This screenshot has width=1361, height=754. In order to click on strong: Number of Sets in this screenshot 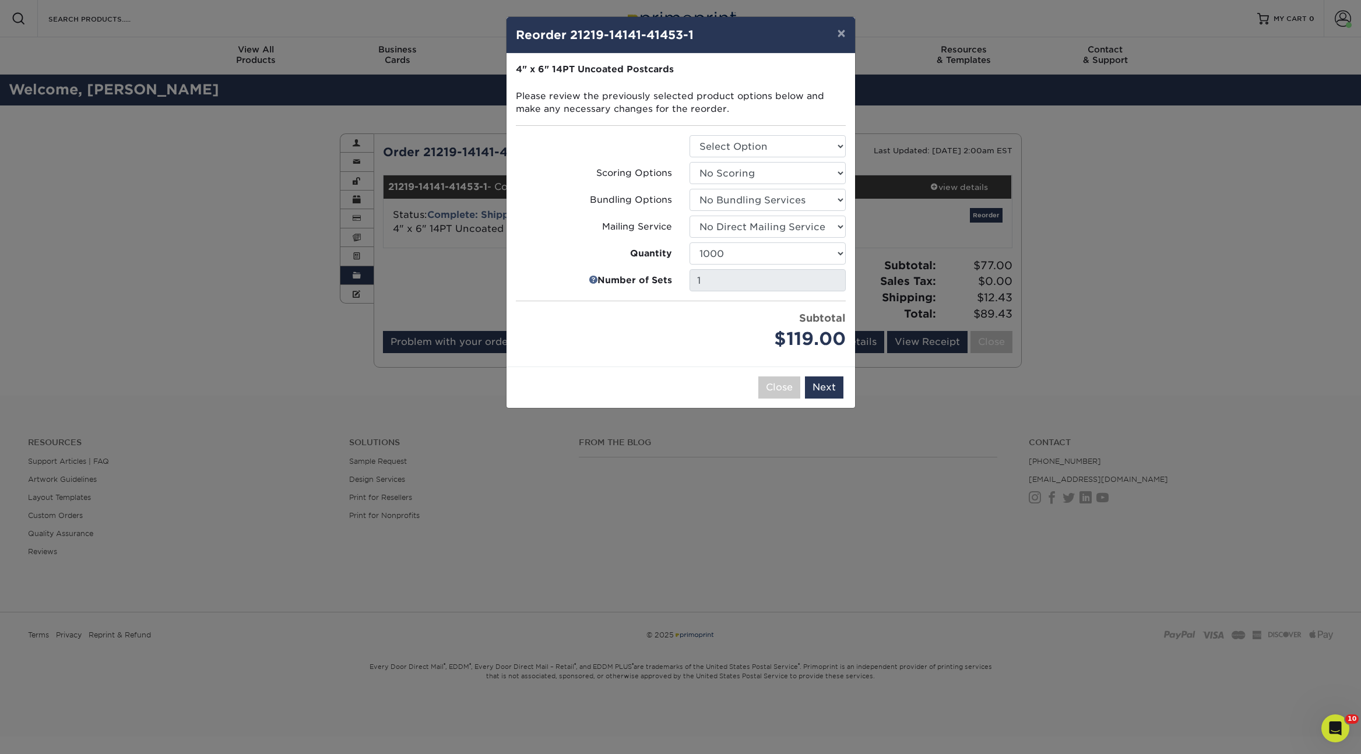, I will do `click(635, 280)`.